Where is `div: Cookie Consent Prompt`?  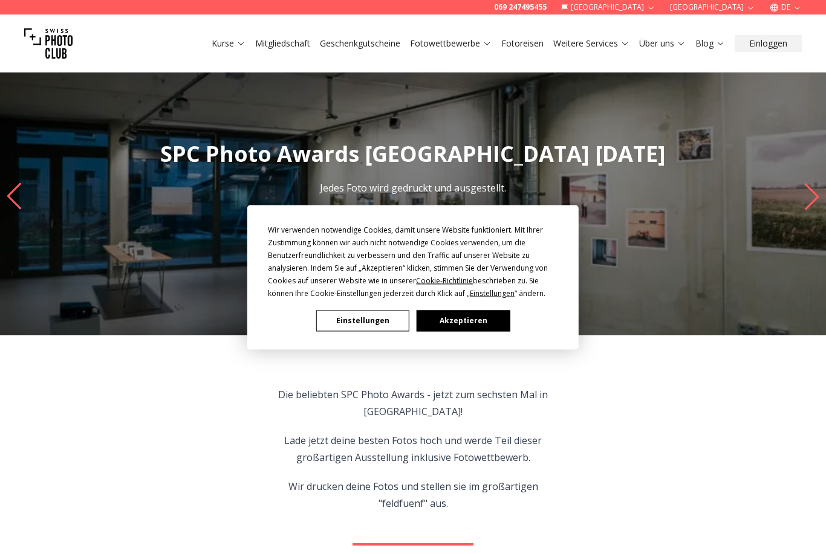
div: Cookie Consent Prompt is located at coordinates (413, 277).